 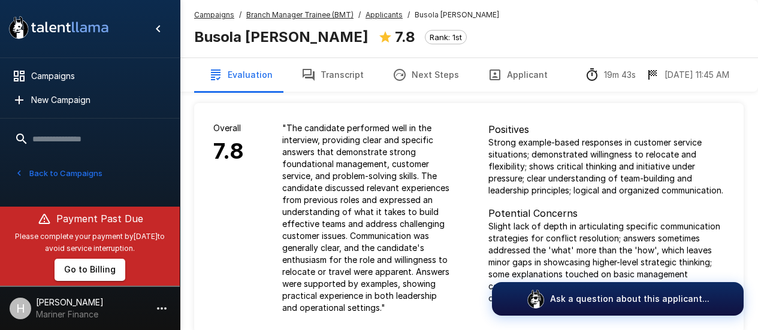 What do you see at coordinates (446, 37) in the screenshot?
I see `span: Rank: 1st` at bounding box center [446, 37].